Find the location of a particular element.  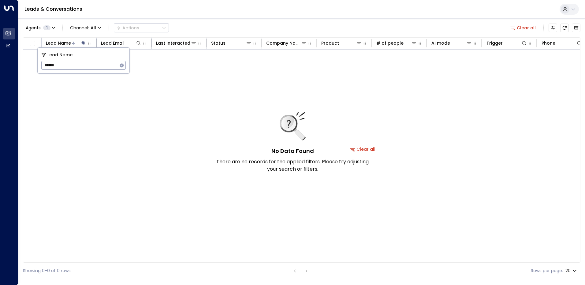

h5: No Data Found is located at coordinates (293, 151).